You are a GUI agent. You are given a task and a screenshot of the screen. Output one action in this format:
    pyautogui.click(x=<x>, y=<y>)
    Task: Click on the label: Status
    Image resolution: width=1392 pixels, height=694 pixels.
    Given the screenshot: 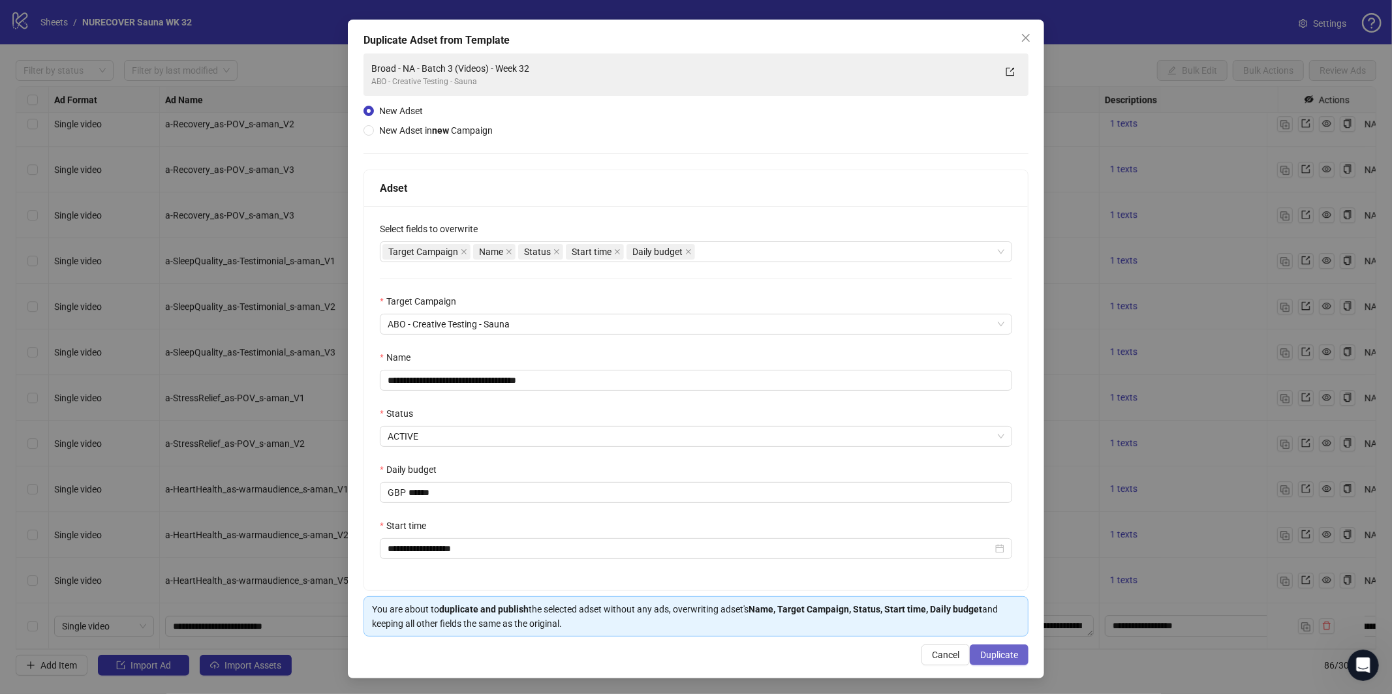 What is the action you would take?
    pyautogui.click(x=400, y=414)
    